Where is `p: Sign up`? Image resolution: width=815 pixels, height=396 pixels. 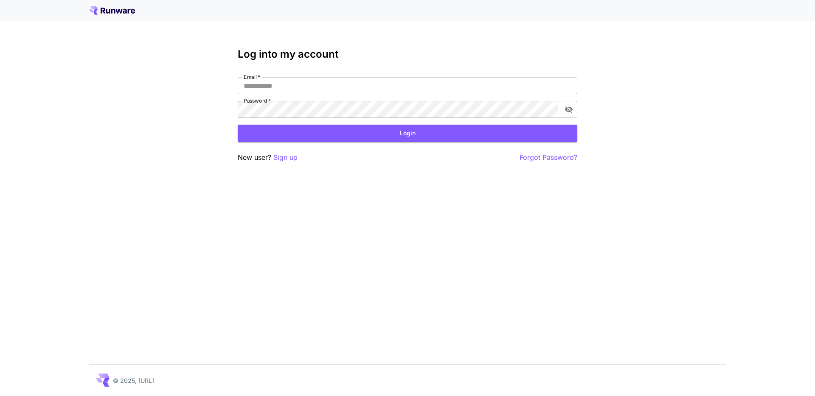 p: Sign up is located at coordinates (285, 157).